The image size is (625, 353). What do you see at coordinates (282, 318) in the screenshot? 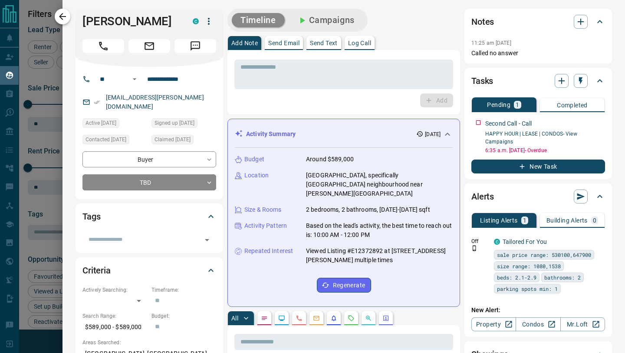
I see `svg: Lead Browsing Activity` at bounding box center [282, 318].